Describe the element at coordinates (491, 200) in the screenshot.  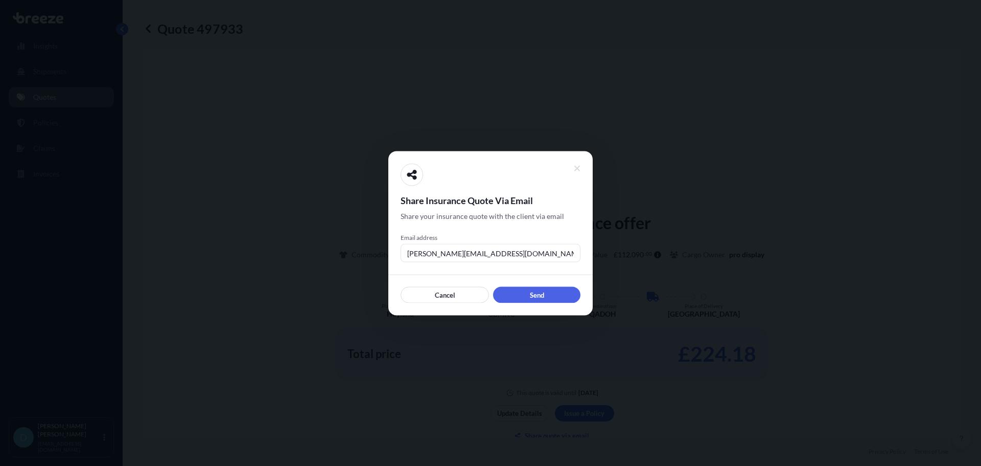
I see `span: Share Insurance Quote Via Email` at that location.